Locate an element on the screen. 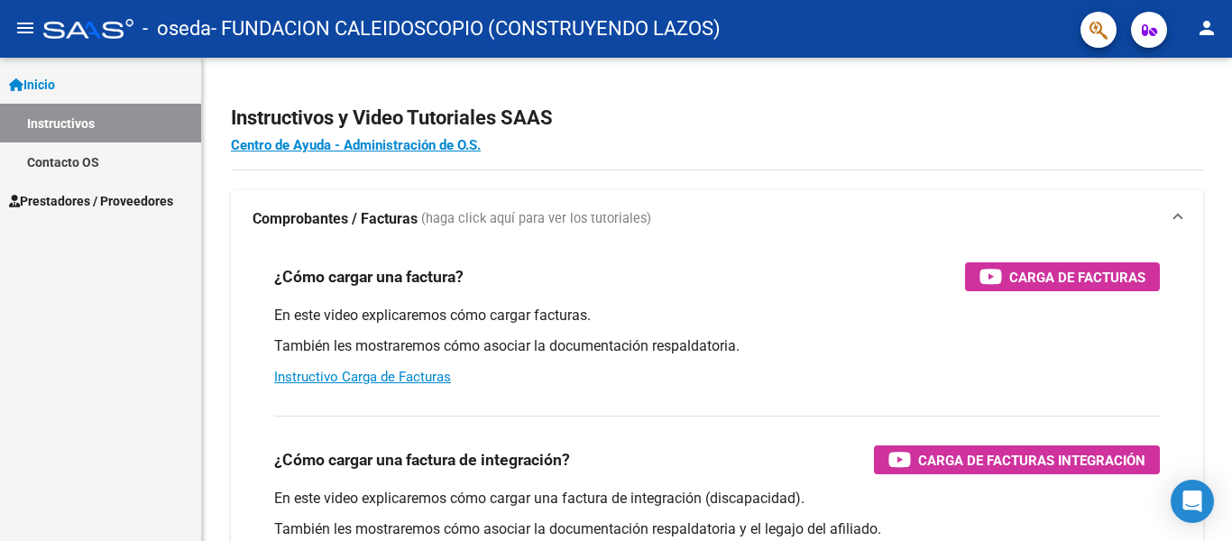 The height and width of the screenshot is (541, 1232). span: Prestadores / Proveedores is located at coordinates (91, 201).